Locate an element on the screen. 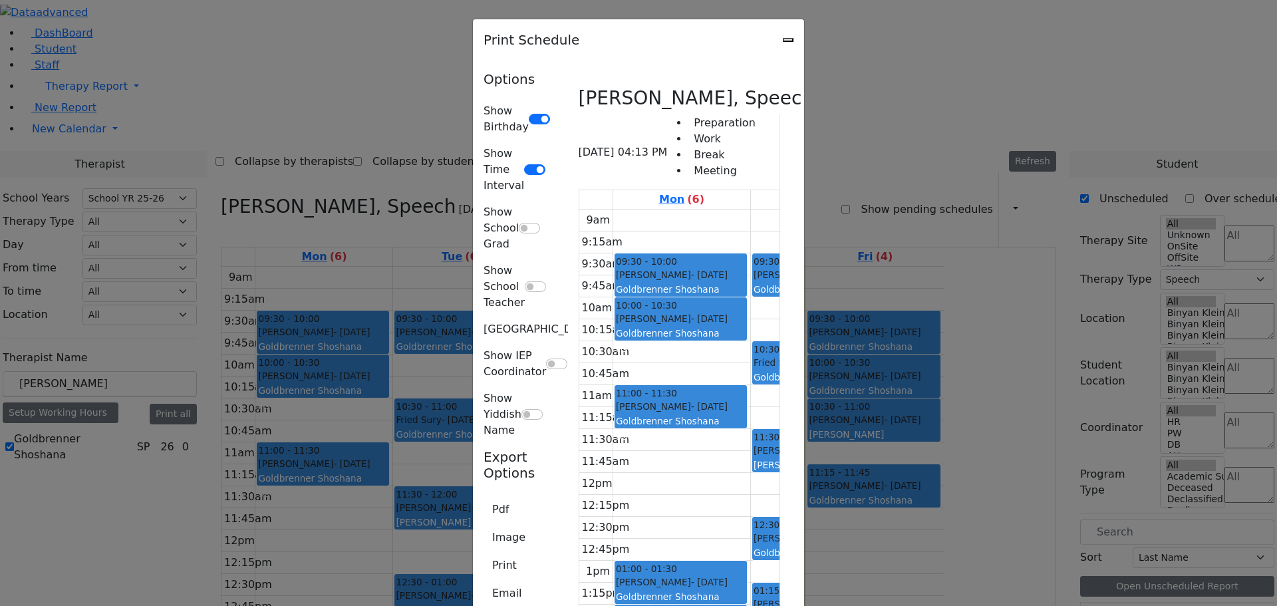 This screenshot has height=606, width=1277. span: 12:30 - 01:00 is located at coordinates (784, 525).